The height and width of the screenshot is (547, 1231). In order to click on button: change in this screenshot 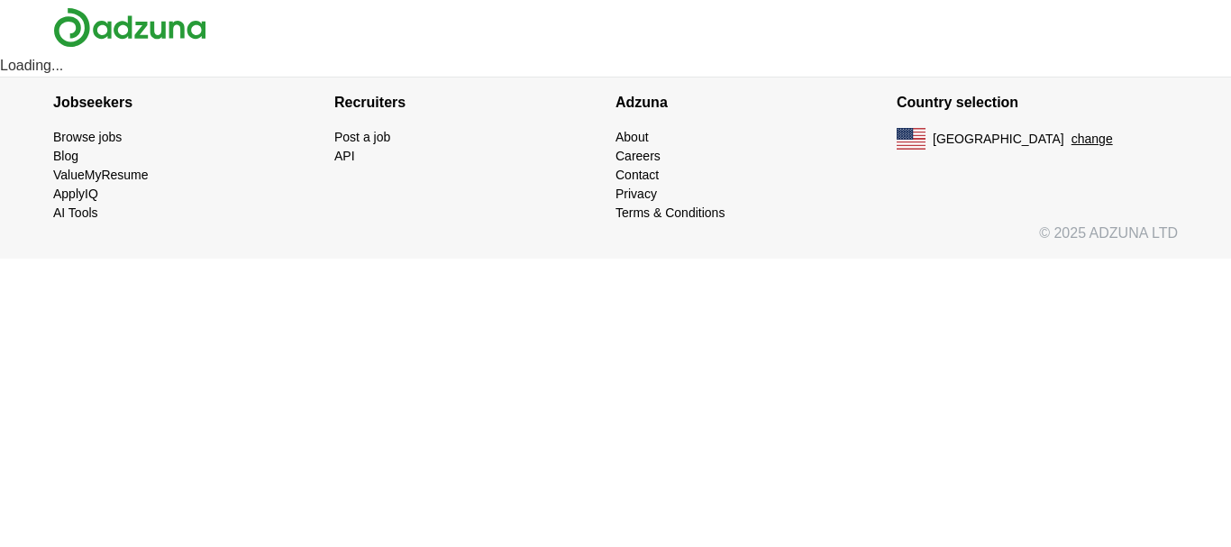, I will do `click(1092, 139)`.